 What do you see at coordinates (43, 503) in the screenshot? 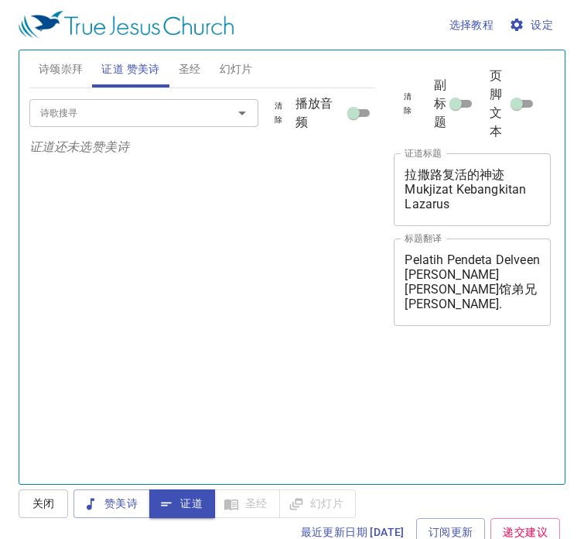
I see `button: 关闭` at bounding box center [43, 503].